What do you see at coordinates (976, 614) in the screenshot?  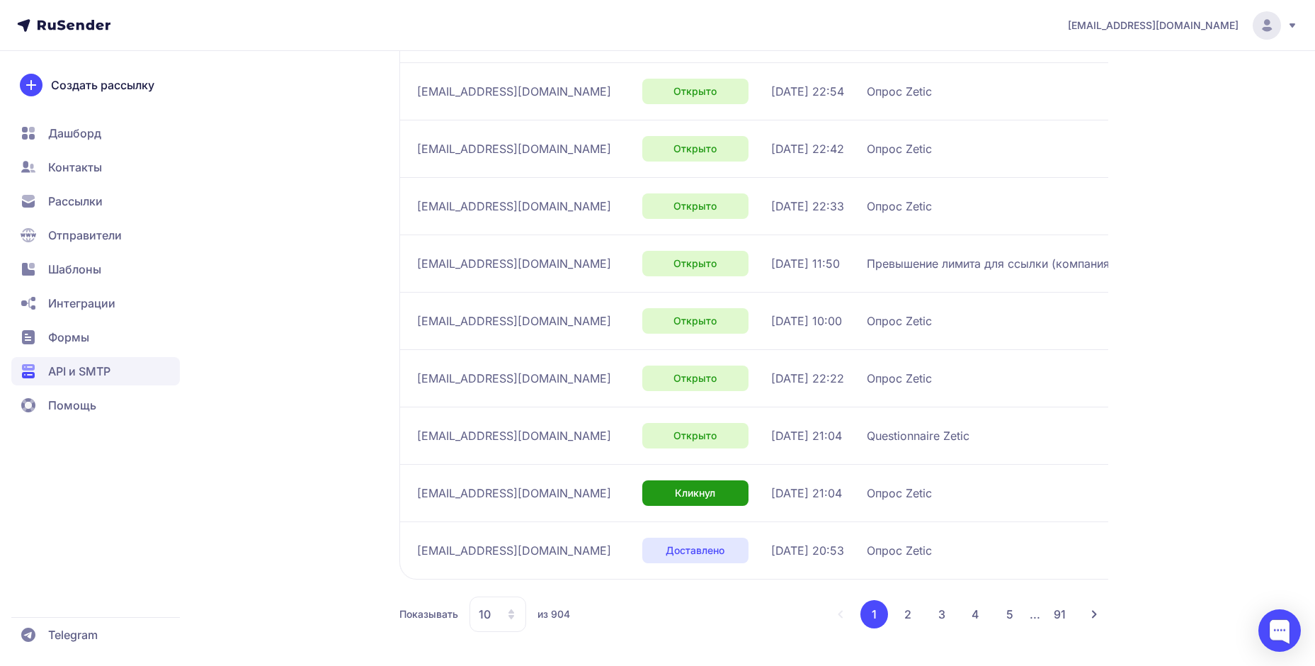 I see `button: 4` at bounding box center [976, 614].